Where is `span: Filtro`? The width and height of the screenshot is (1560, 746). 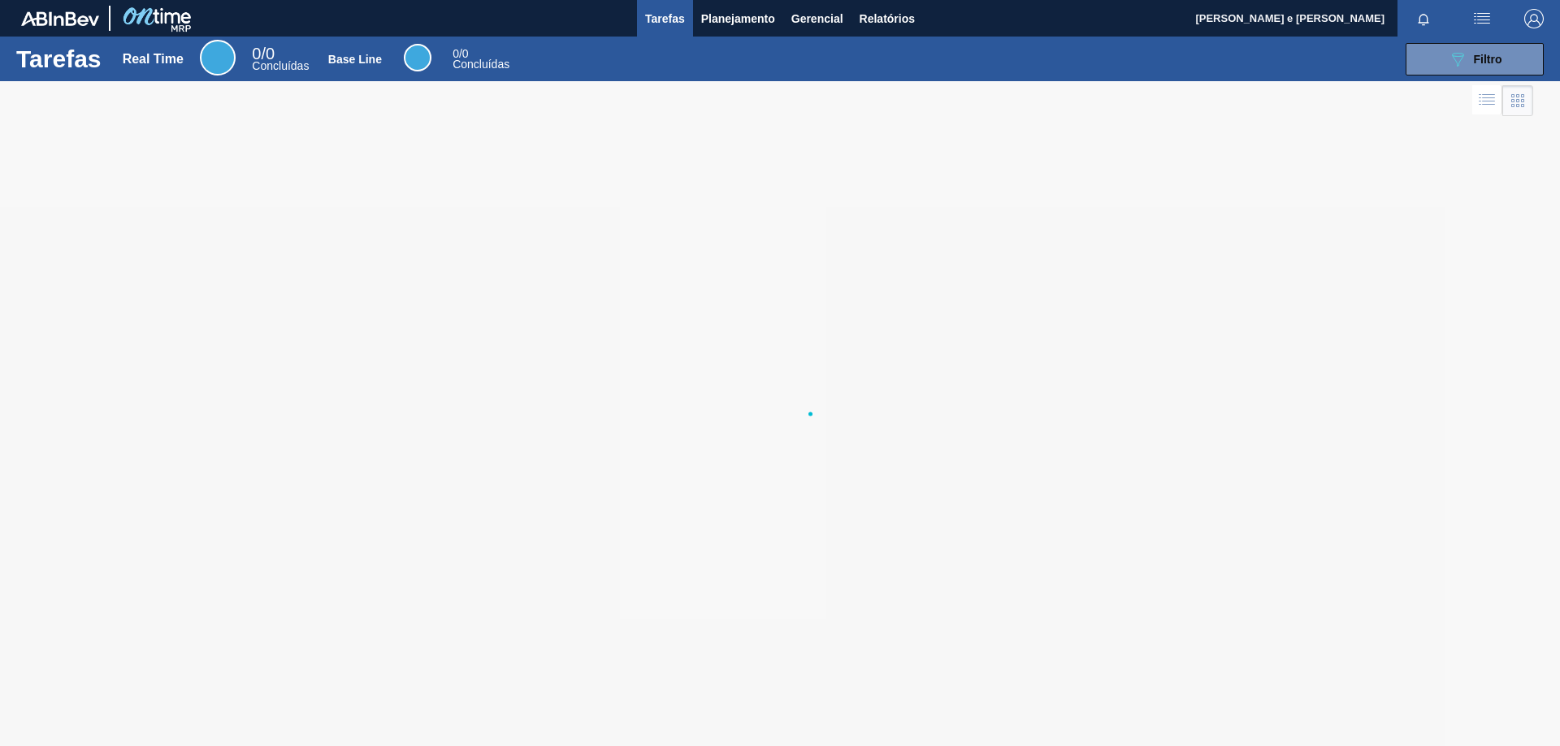 span: Filtro is located at coordinates (1487, 59).